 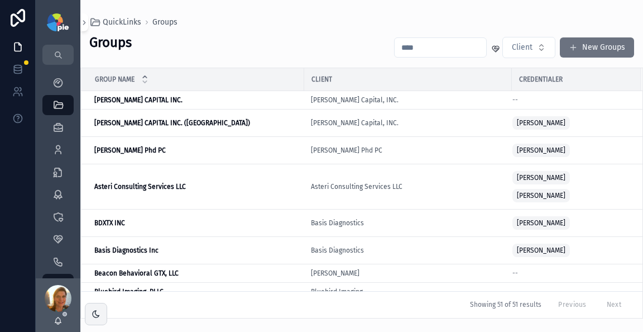 I want to click on h2: Groups, so click(x=111, y=42).